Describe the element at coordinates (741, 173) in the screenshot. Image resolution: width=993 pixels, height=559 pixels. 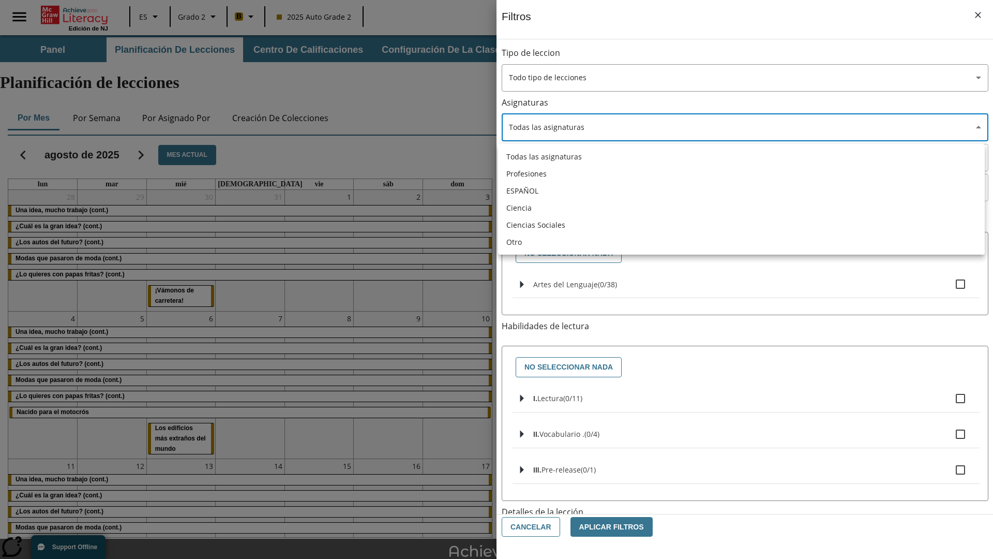
I see `li: Profesiones` at that location.